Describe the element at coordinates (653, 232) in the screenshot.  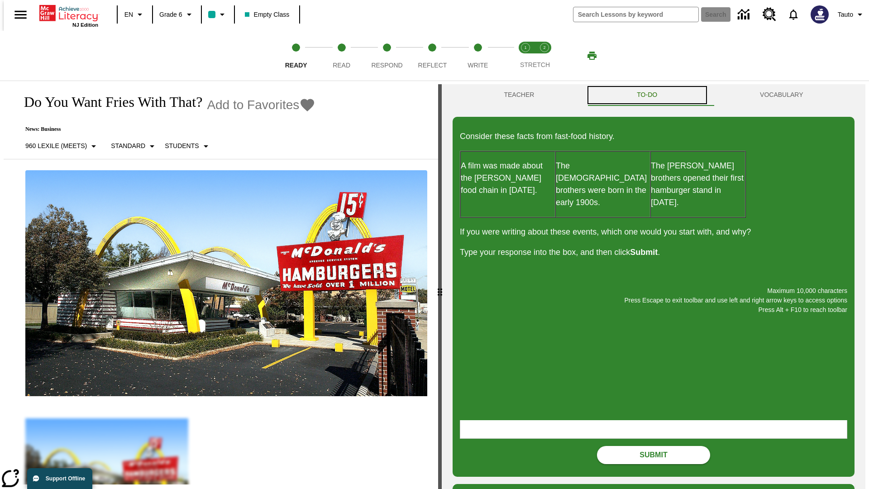
I see `p: If you were writing about these events, which one would you start with, and why?` at that location.